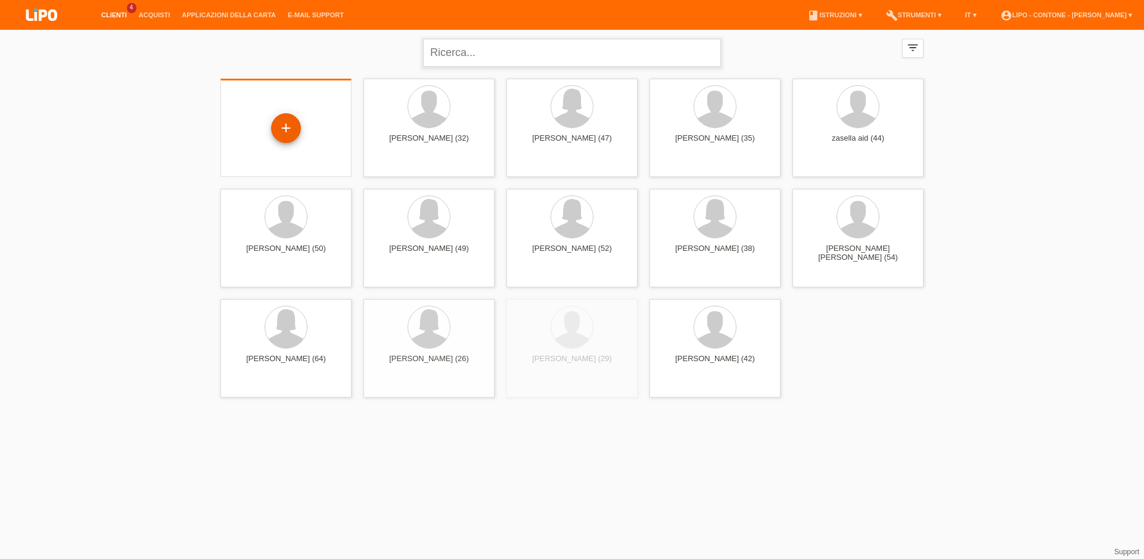  I want to click on div: Registrare cliente, so click(286, 128).